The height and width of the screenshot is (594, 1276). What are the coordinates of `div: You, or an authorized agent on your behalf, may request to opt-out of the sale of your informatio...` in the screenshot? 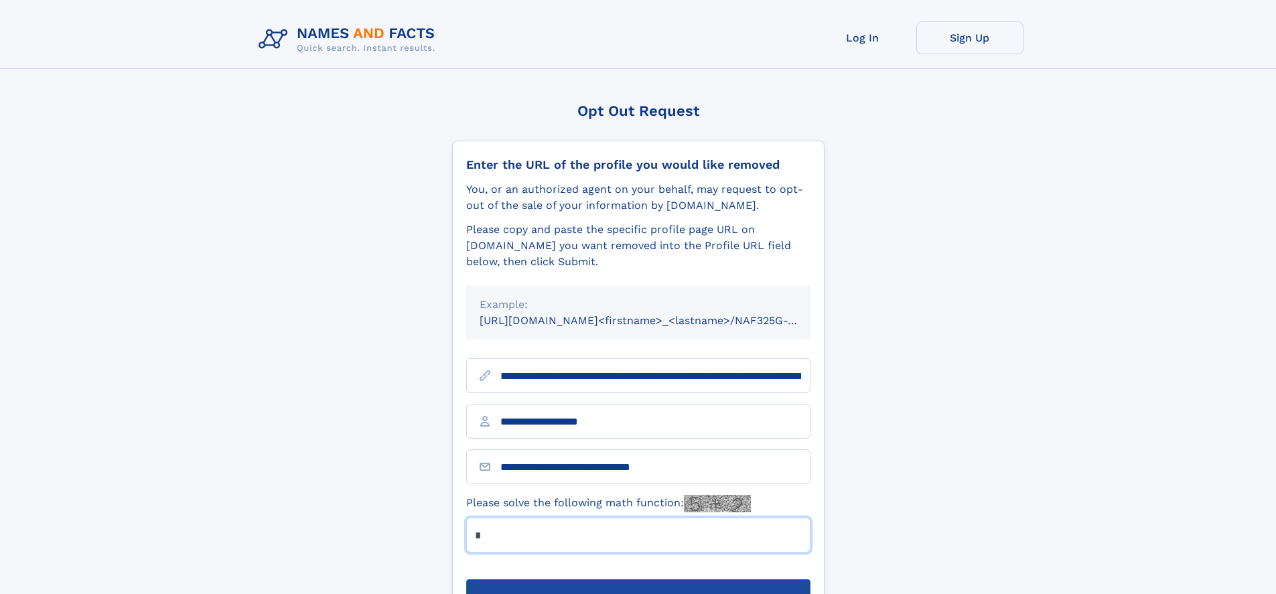 It's located at (638, 198).